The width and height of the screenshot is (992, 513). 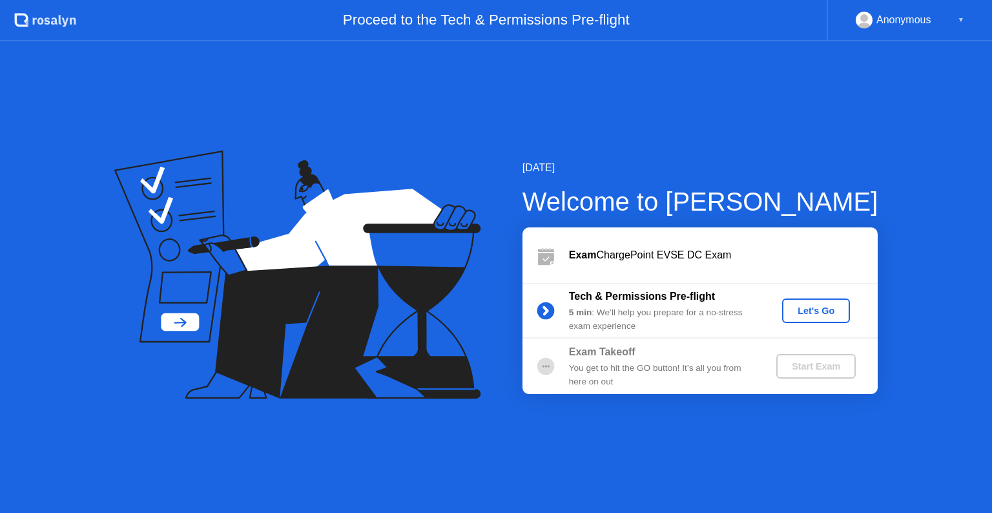 I want to click on div: Start Exam, so click(x=816, y=366).